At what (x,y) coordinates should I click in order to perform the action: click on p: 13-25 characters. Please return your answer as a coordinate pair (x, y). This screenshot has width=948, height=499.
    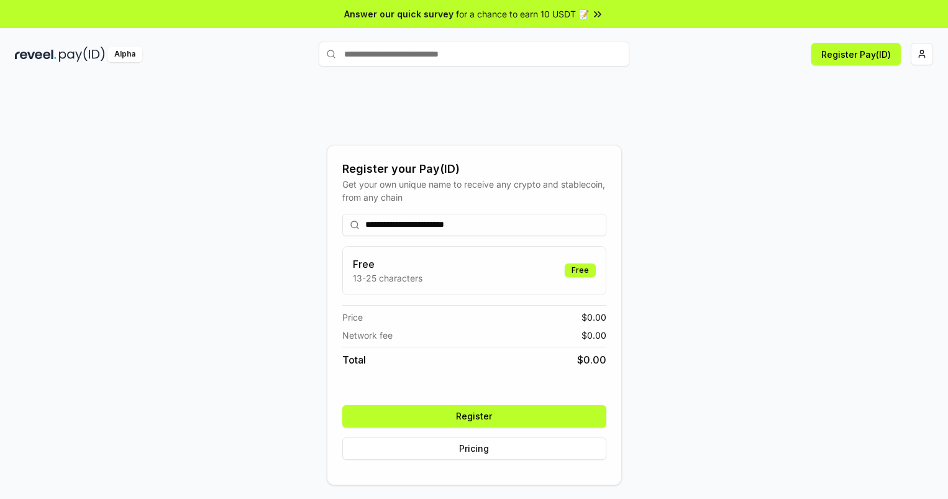
    Looking at the image, I should click on (388, 278).